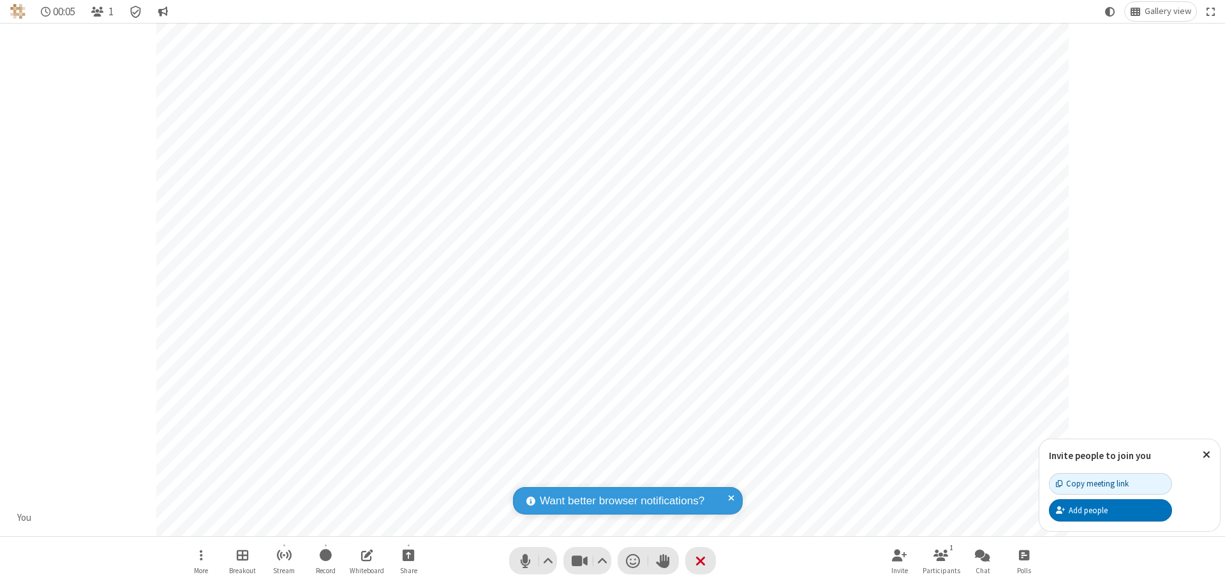  What do you see at coordinates (58, 11) in the screenshot?
I see `div: Timer` at bounding box center [58, 11].